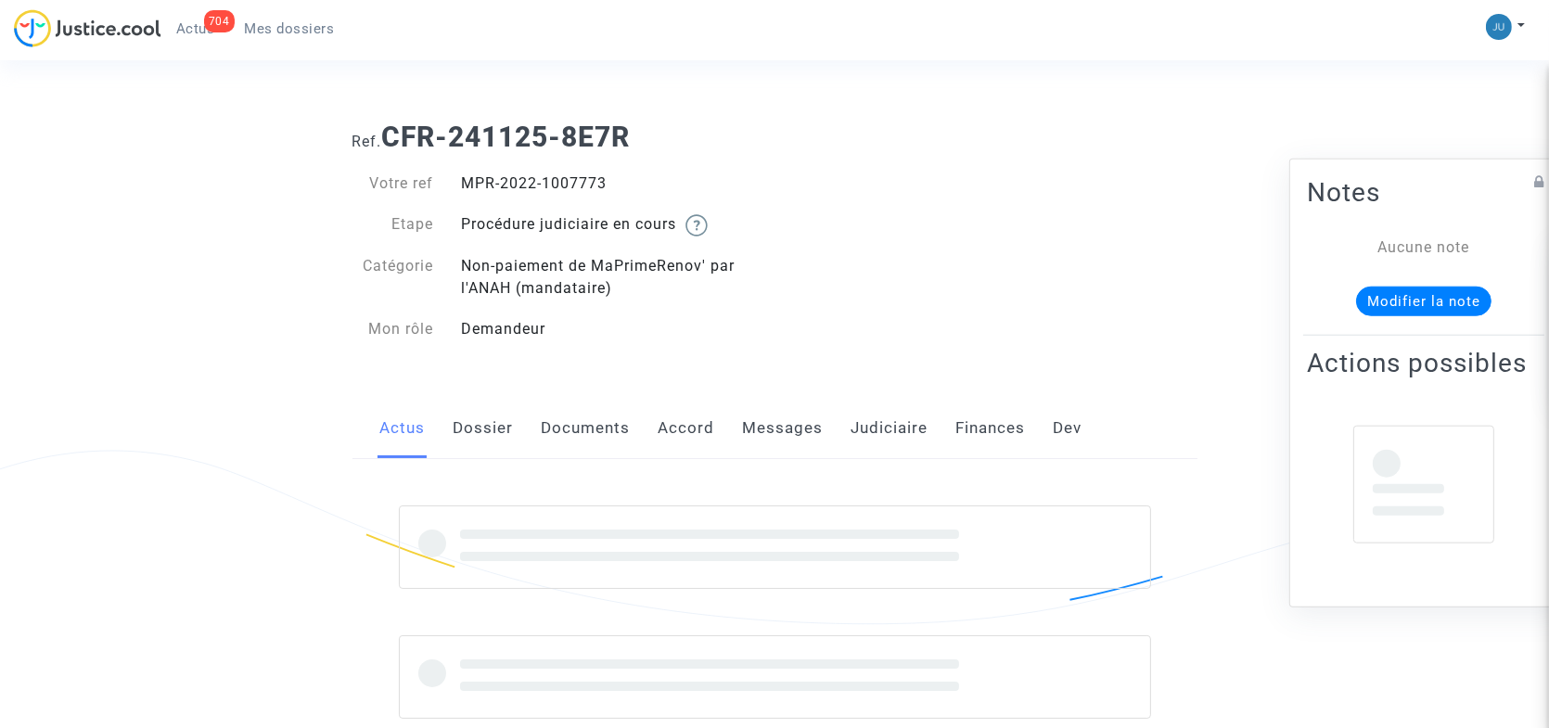 This screenshot has width=1549, height=728. I want to click on a: Documents, so click(586, 428).